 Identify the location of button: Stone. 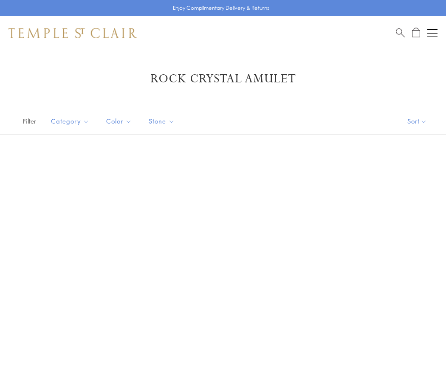
(161, 121).